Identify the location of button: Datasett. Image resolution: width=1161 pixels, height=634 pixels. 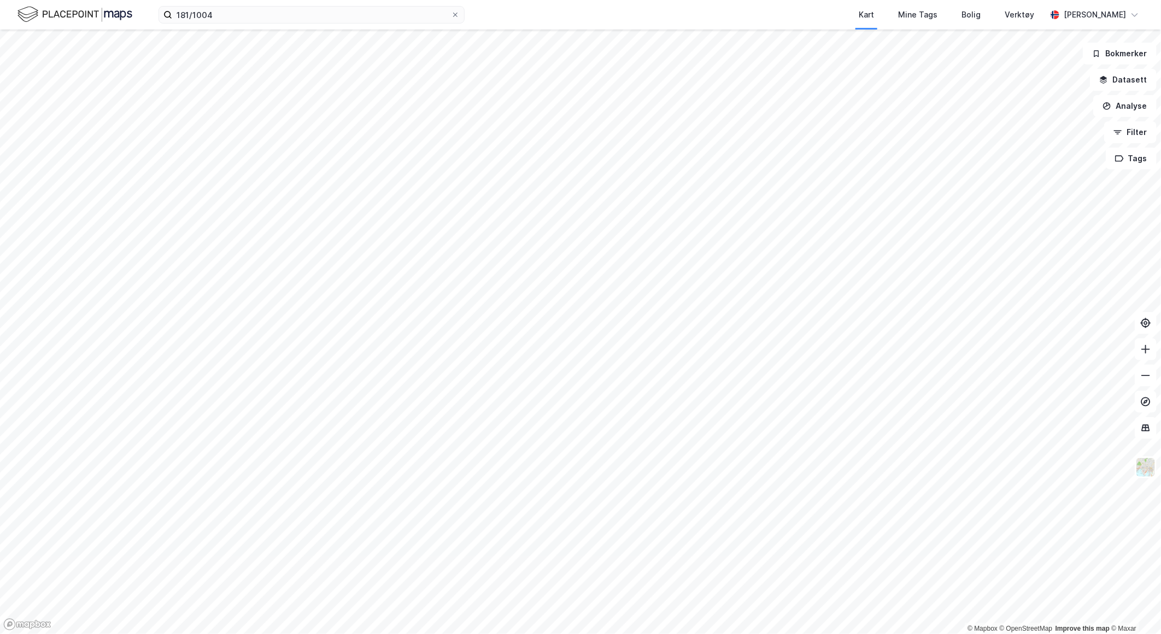
(1123, 80).